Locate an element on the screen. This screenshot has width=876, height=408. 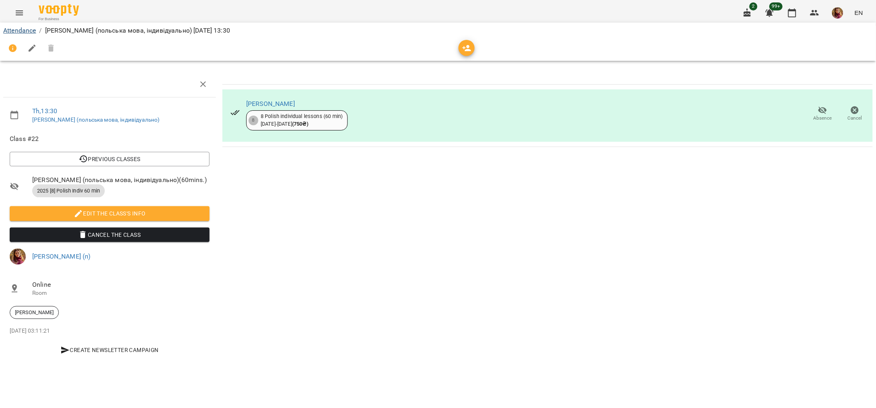
button: Cancel the class is located at coordinates (110, 235).